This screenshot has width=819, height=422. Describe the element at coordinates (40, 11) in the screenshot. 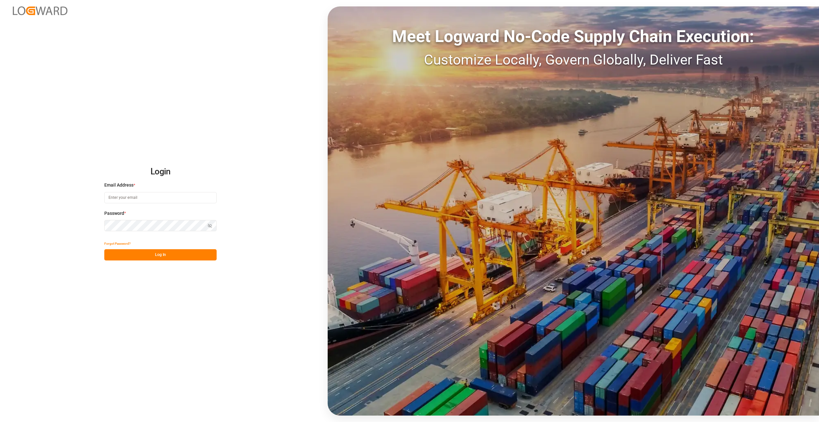

I see `img: Logward_new_orange.png` at that location.